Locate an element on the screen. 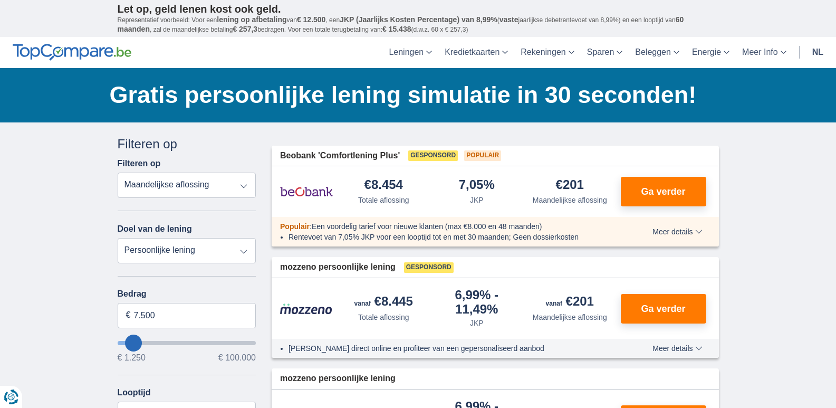 This screenshot has height=408, width=836. a: wantToBorrow is located at coordinates (187, 343).